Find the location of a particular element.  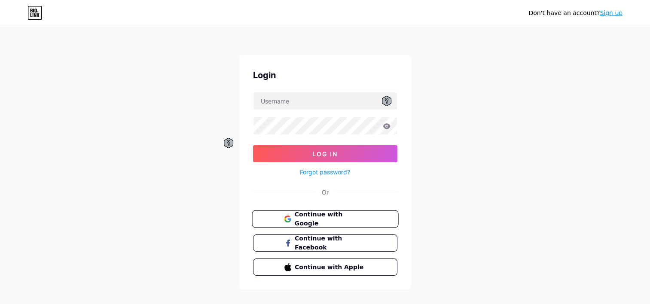

a: Forgot password? is located at coordinates (325, 172).